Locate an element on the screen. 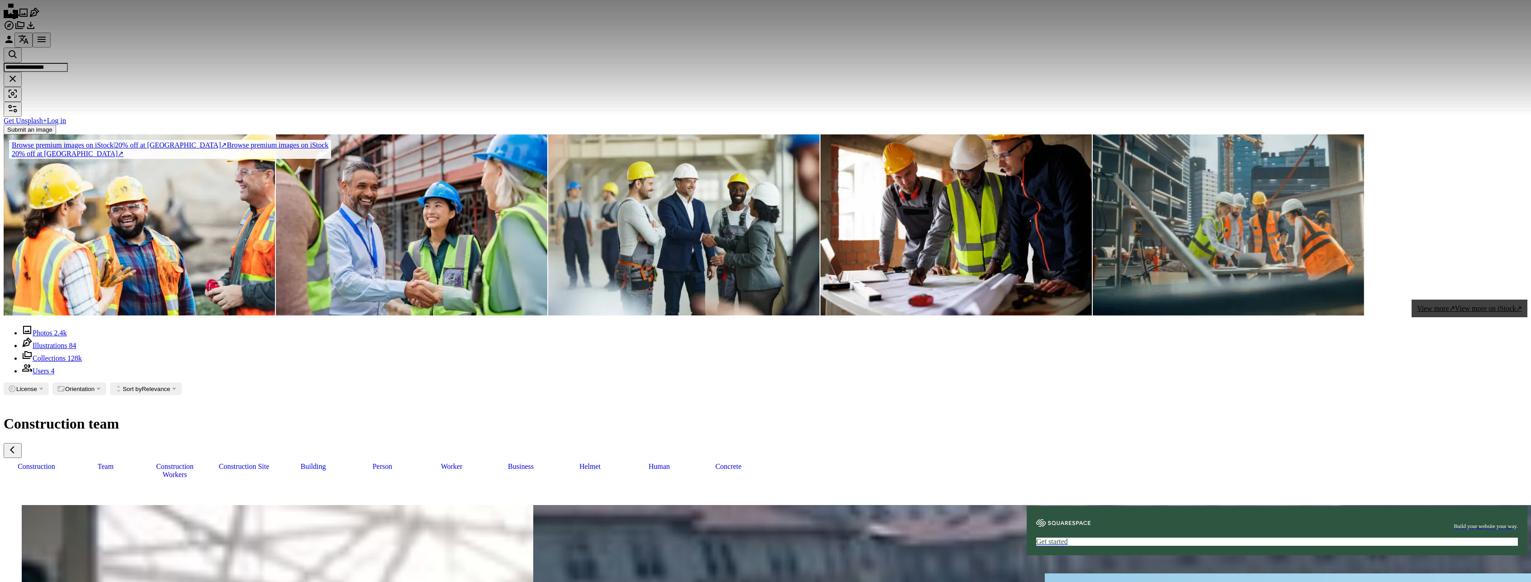 The height and width of the screenshot is (582, 1531). img: file-1606177908946-d1eed1cbe4f5image is located at coordinates (1063, 522).